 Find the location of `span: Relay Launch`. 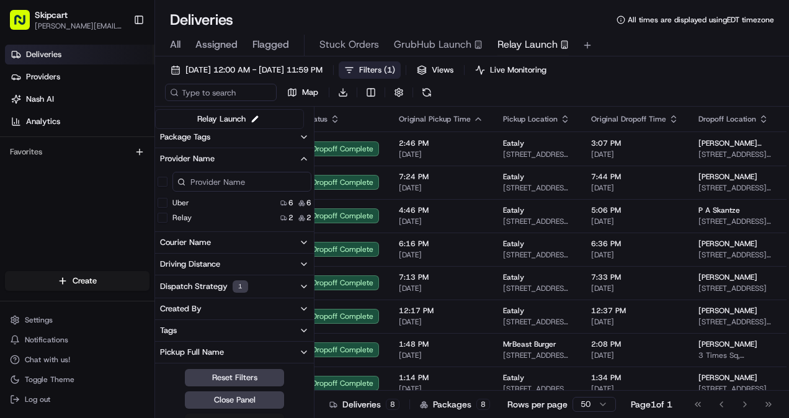

span: Relay Launch is located at coordinates (527, 45).